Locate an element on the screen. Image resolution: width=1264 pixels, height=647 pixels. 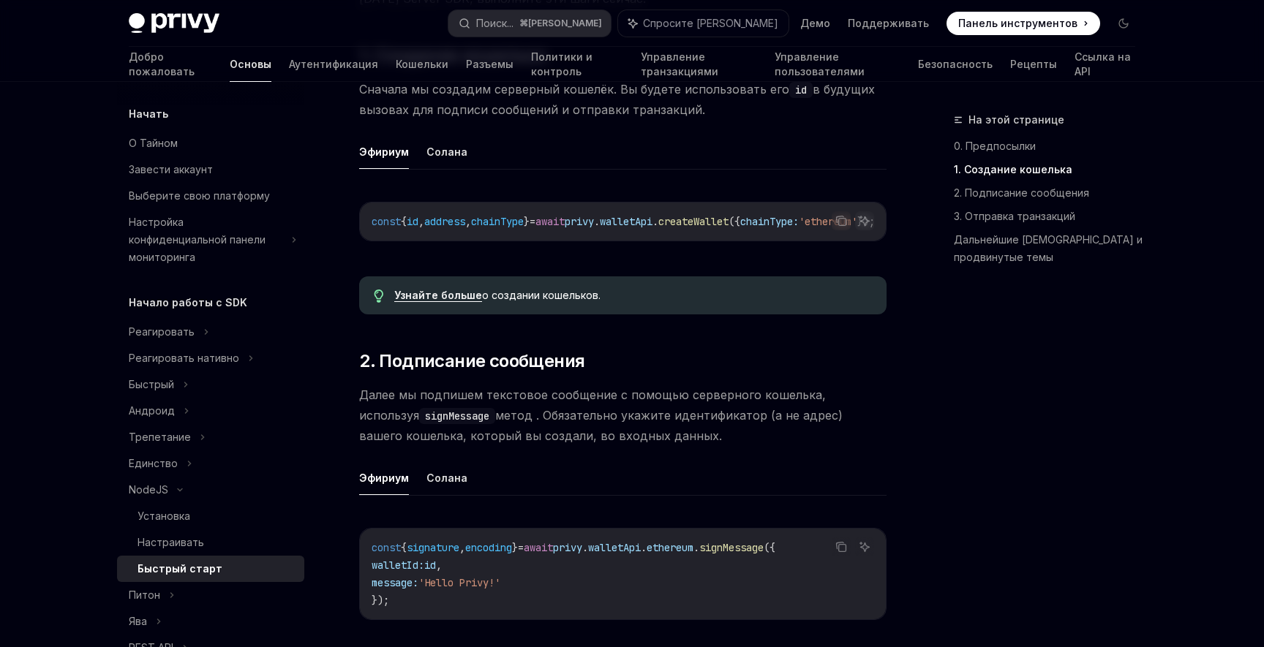
a: Добро пожаловать is located at coordinates (170, 64).